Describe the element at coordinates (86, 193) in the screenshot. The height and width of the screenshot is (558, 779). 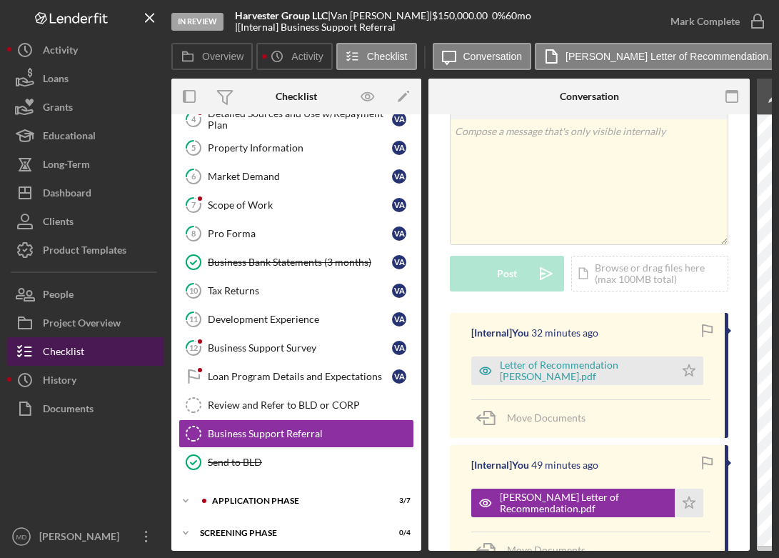
I see `button: Dashboard` at that location.